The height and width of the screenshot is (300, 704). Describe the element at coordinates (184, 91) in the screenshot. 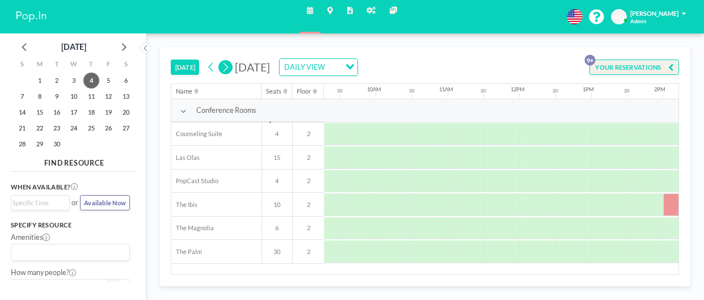

I see `div: Name` at that location.